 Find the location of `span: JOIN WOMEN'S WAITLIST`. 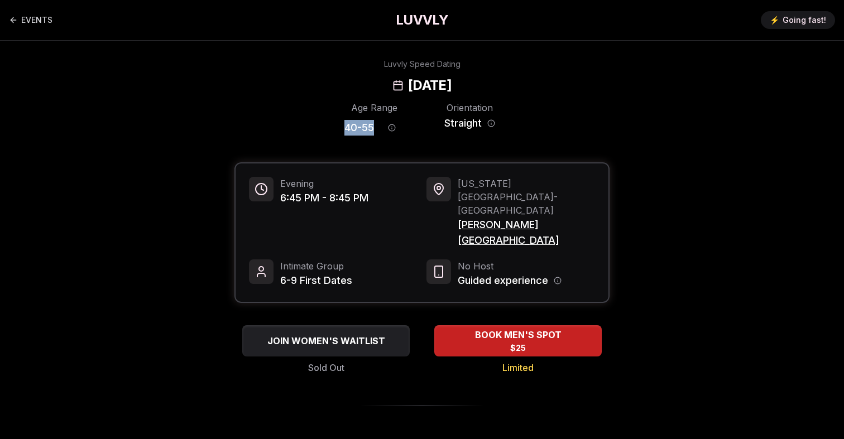

span: JOIN WOMEN'S WAITLIST is located at coordinates (326, 341).